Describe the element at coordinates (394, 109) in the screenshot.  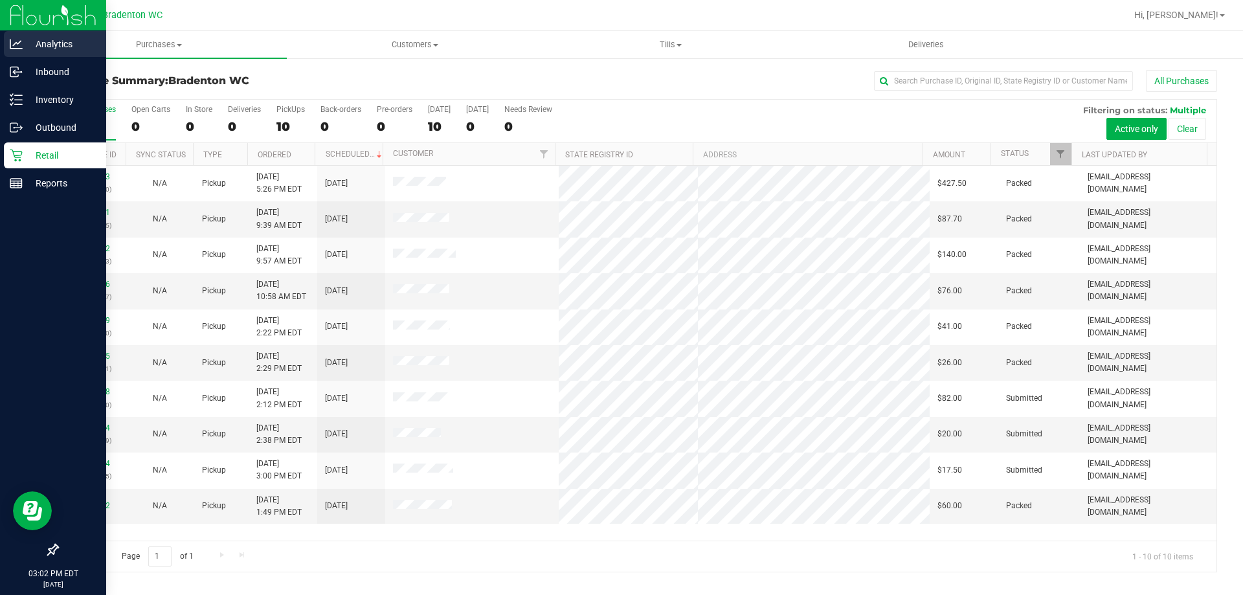
I see `div: Pre-orders` at that location.